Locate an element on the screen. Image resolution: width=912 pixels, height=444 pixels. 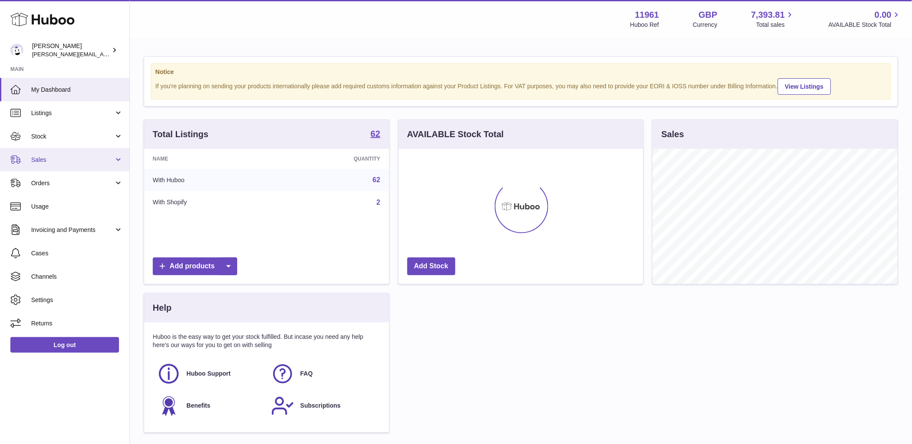
span: Usage is located at coordinates (77, 206).